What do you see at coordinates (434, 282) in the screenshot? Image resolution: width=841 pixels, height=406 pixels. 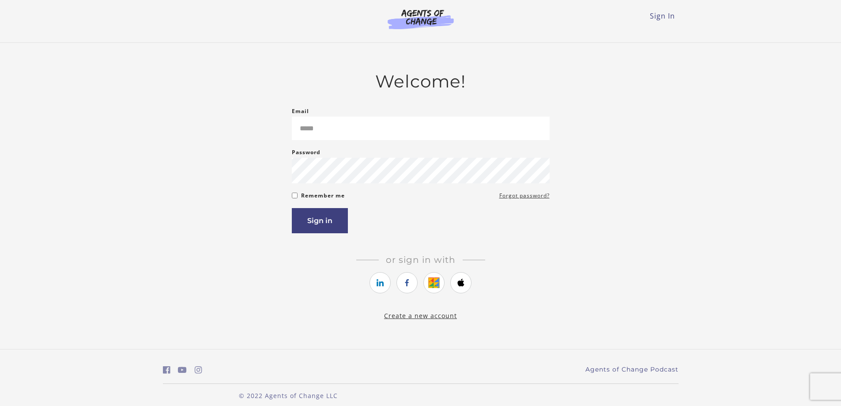 I see `a: https://courses.thinkific.com/users/auth/google?ss%5Breferral%5D=&ss%5Buser_return_to%5D=&ss%5Bvi...` at bounding box center [434, 282].